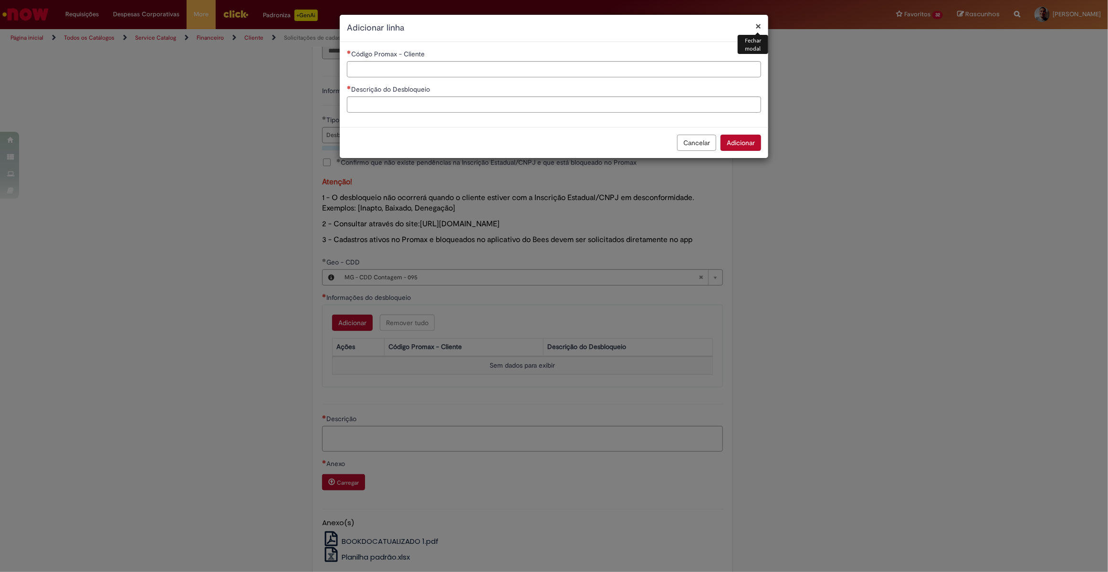 The image size is (1108, 572). Describe the element at coordinates (554, 69) in the screenshot. I see `input: Código Promax - Cliente` at that location.